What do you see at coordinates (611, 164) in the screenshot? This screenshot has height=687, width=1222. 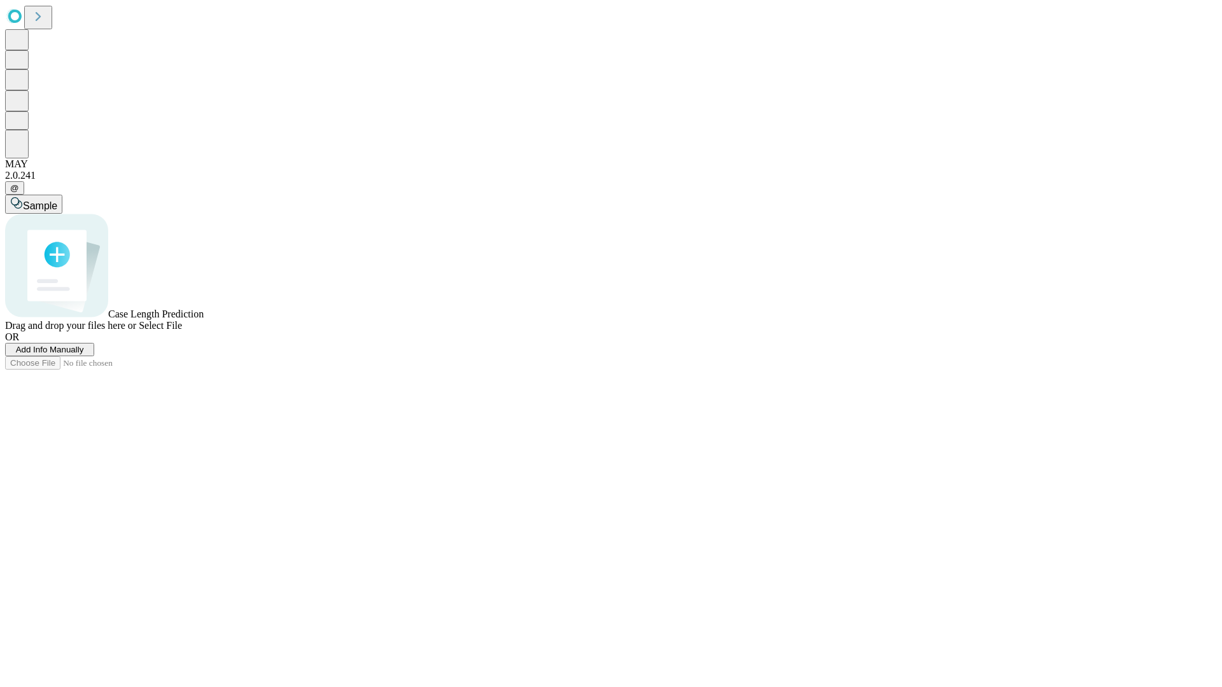 I see `div: MAY` at bounding box center [611, 164].